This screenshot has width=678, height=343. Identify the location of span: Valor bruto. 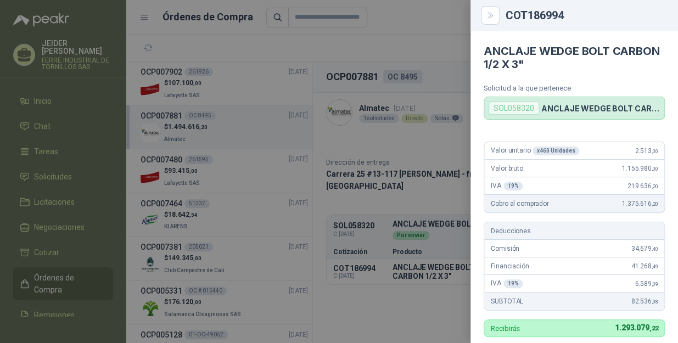
(507, 169).